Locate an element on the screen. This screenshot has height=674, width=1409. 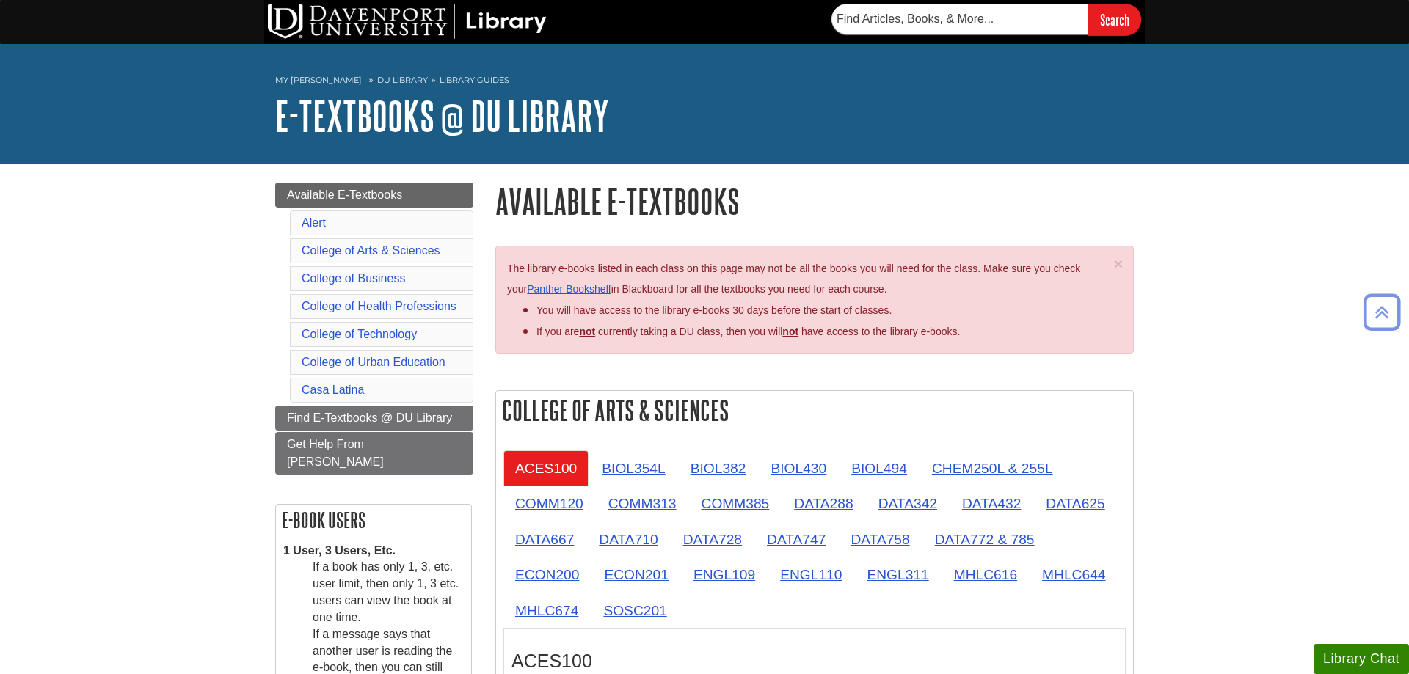
a: ECON201 is located at coordinates (636, 575).